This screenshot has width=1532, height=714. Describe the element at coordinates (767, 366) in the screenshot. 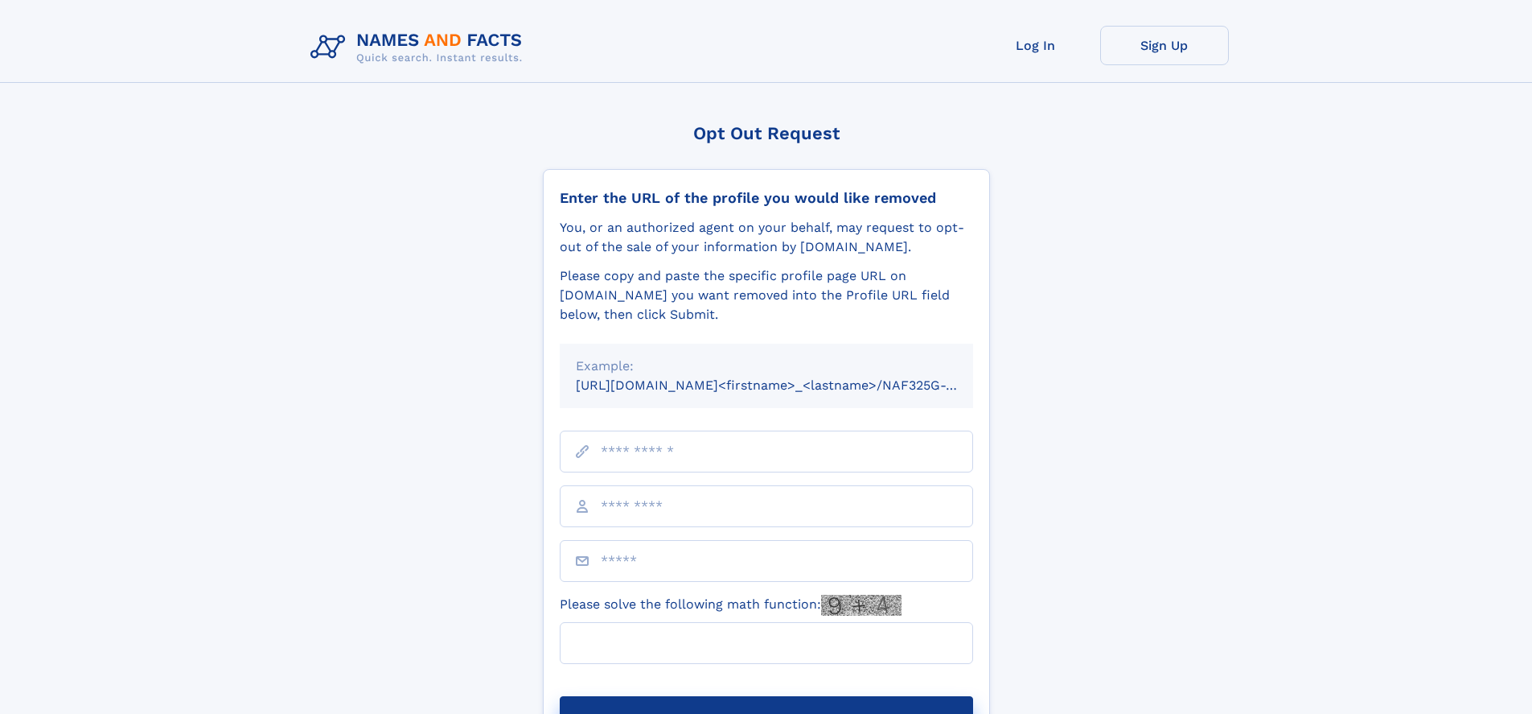

I see `div: Example:` at that location.